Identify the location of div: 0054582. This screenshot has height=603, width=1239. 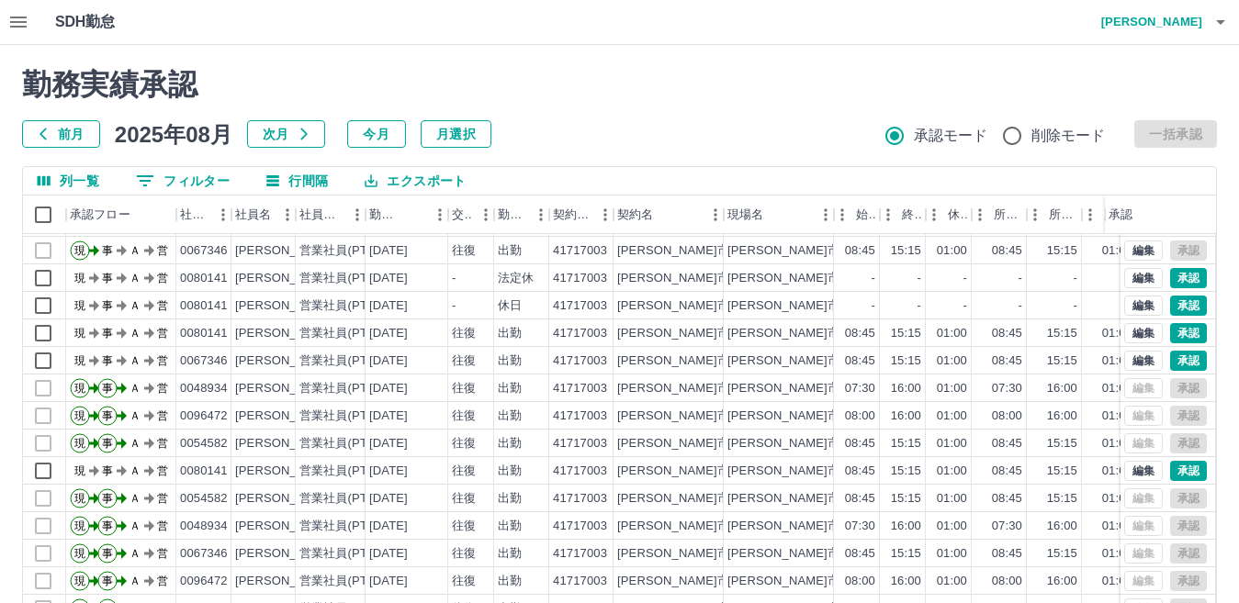
(204, 499).